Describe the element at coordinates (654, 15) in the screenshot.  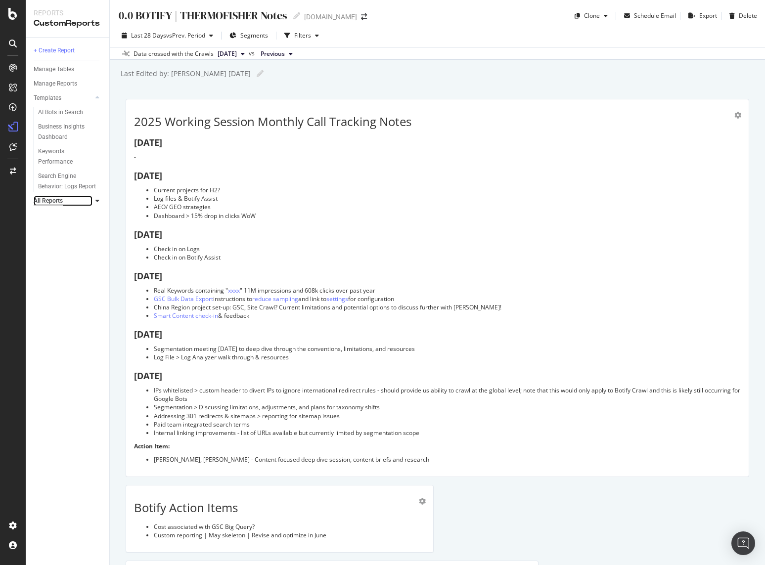
I see `div: Schedule Email` at that location.